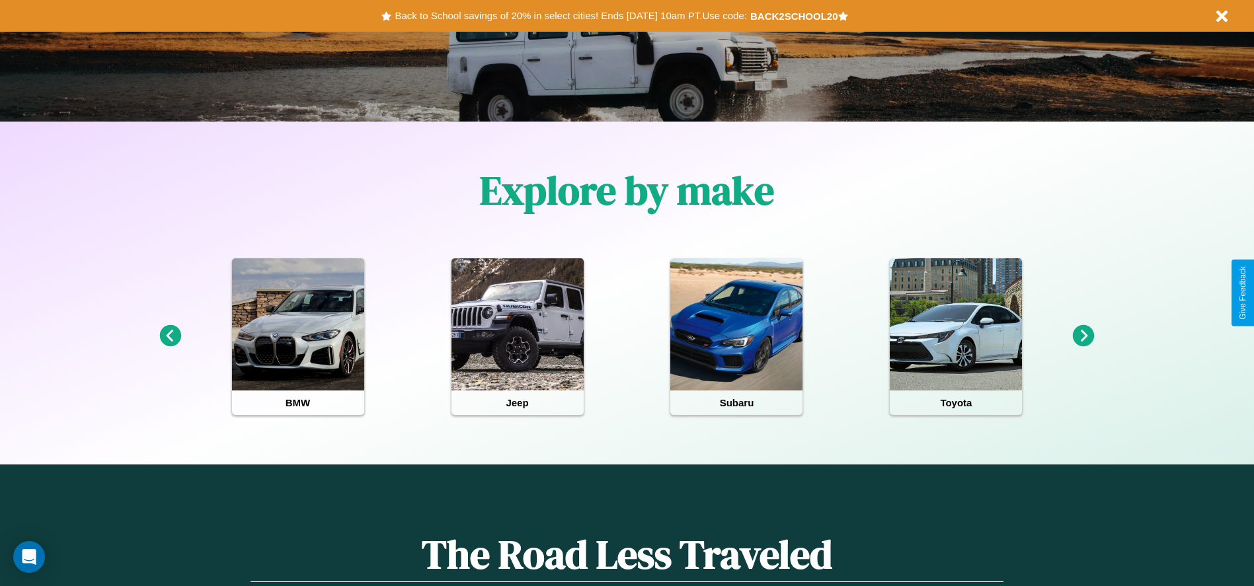 The height and width of the screenshot is (586, 1254). What do you see at coordinates (626, 190) in the screenshot?
I see `h1: Explore by make` at bounding box center [626, 190].